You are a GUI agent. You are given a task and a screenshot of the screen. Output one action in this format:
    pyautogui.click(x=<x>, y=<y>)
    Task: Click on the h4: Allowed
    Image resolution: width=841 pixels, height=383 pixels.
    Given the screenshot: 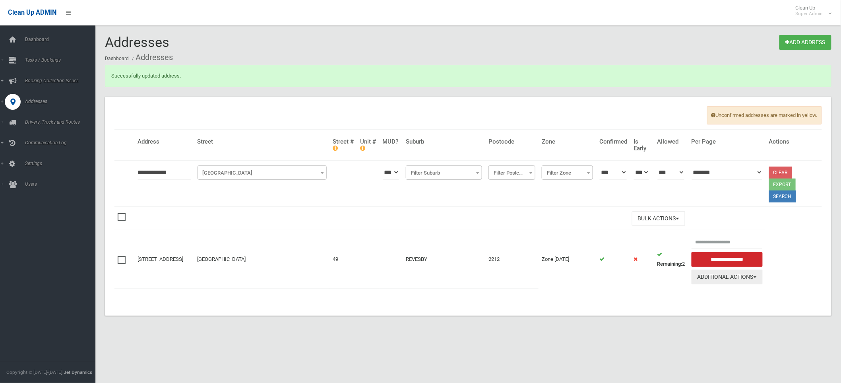 What is the action you would take?
    pyautogui.click(x=671, y=141)
    